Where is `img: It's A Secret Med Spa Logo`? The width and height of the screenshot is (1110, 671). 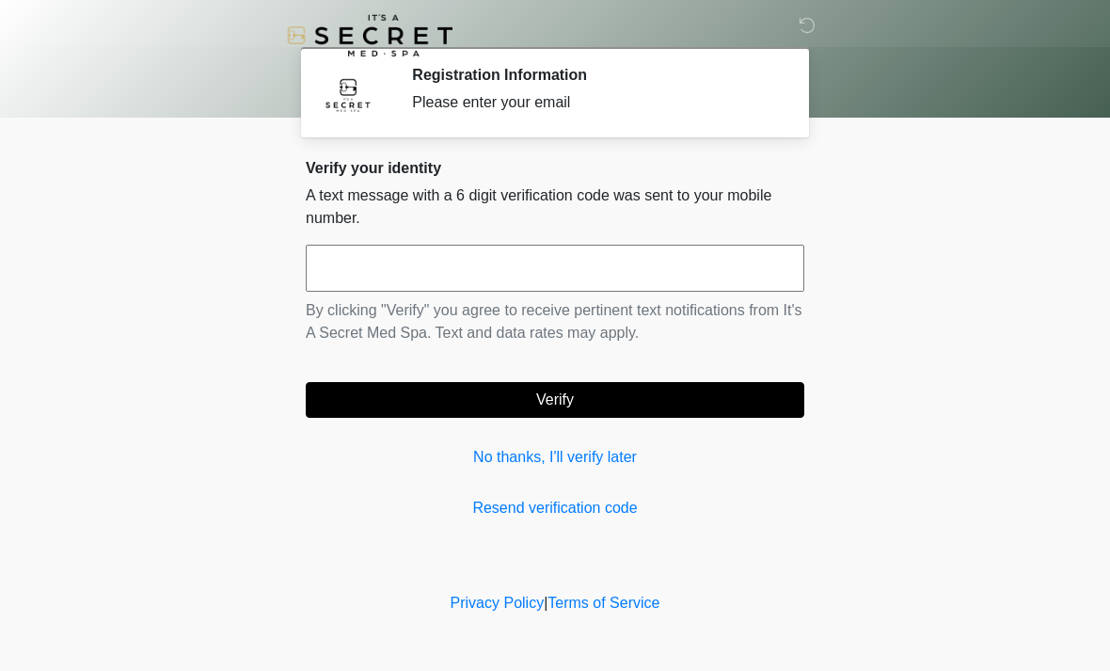 img: It's A Secret Med Spa Logo is located at coordinates (370, 35).